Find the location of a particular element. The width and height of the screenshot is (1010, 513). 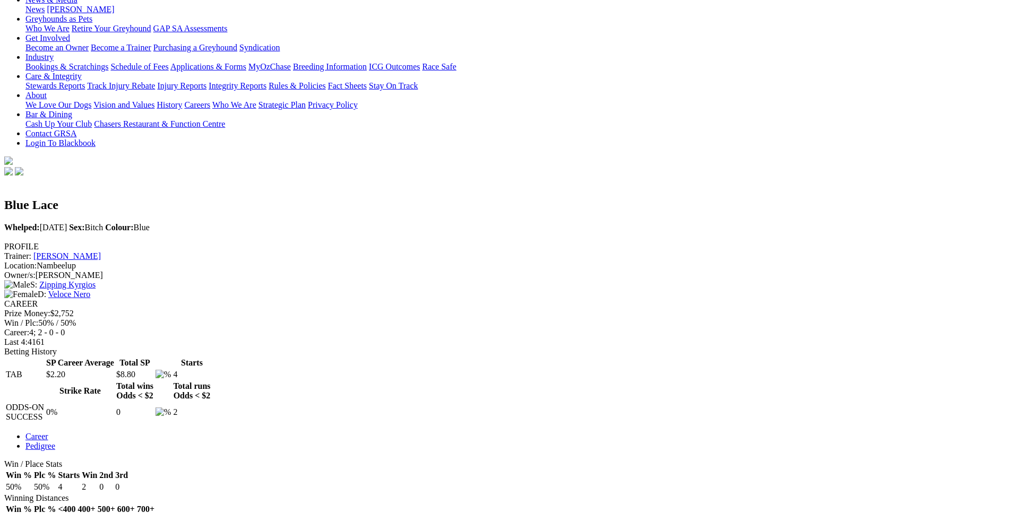

div: 4161 is located at coordinates (505, 342).